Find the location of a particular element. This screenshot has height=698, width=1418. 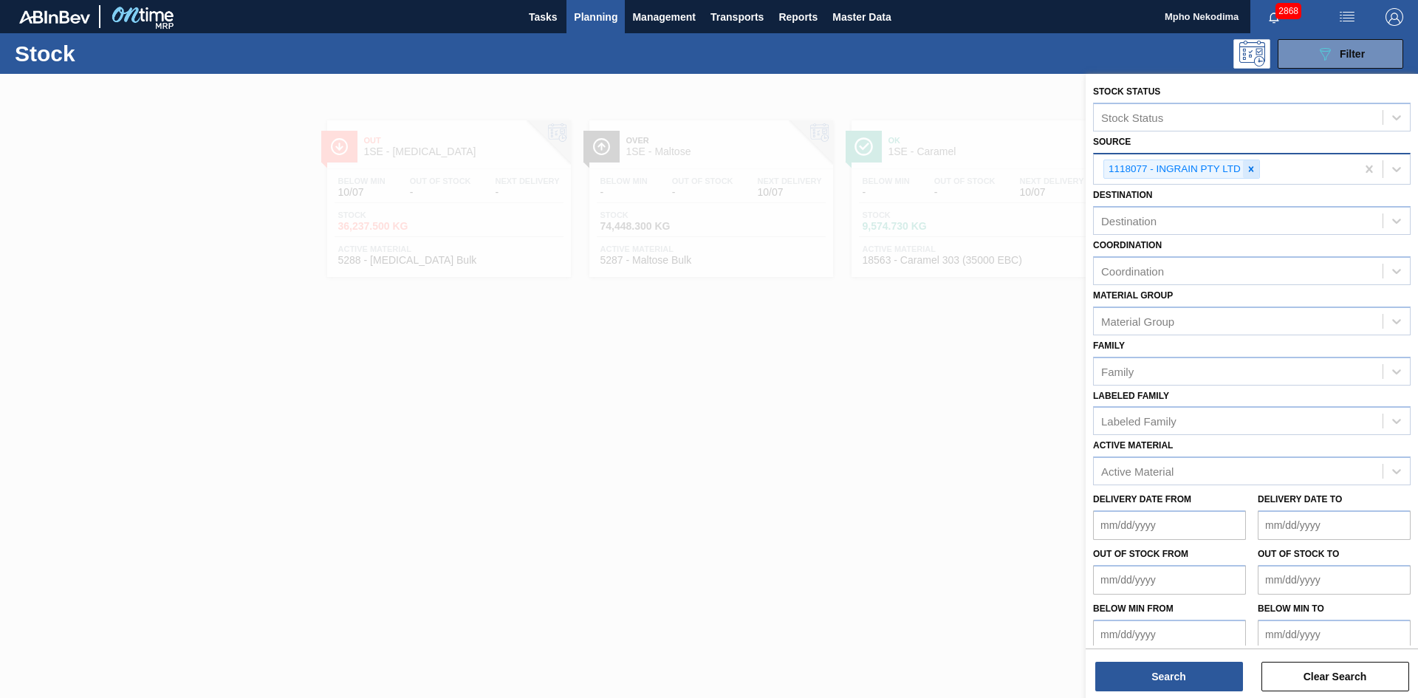

label: Destination is located at coordinates (1123, 195).